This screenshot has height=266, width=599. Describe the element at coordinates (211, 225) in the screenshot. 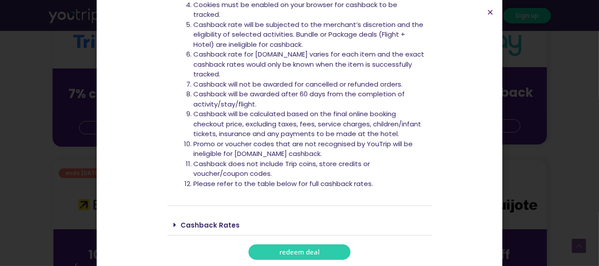

I see `a: Cashback Rates` at that location.